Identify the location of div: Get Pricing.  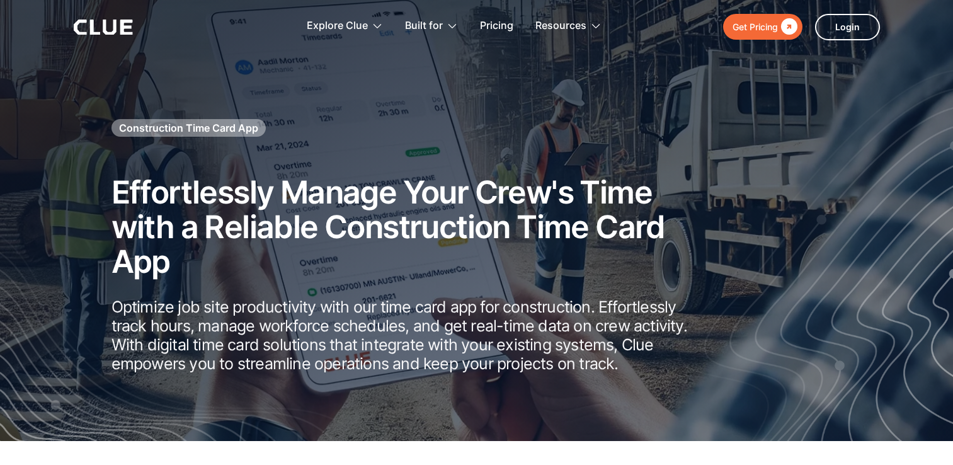
(755, 26).